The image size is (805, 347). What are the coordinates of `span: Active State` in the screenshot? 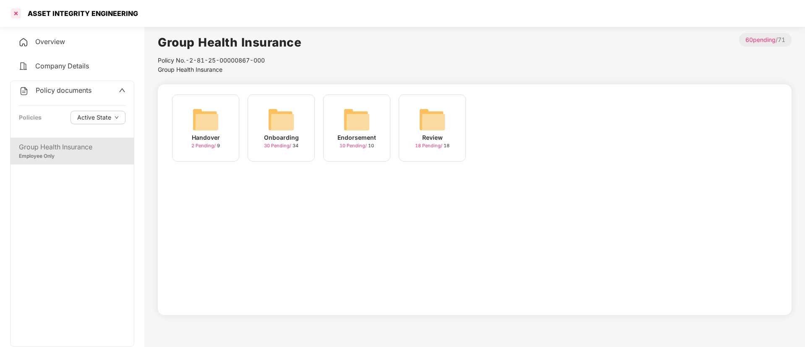 It's located at (94, 117).